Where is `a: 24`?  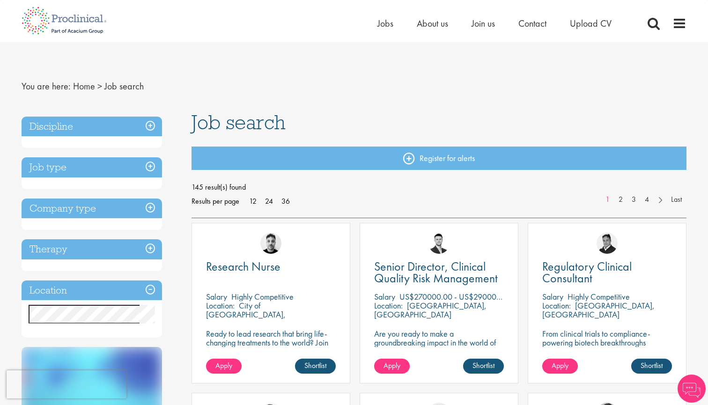 a: 24 is located at coordinates (269, 201).